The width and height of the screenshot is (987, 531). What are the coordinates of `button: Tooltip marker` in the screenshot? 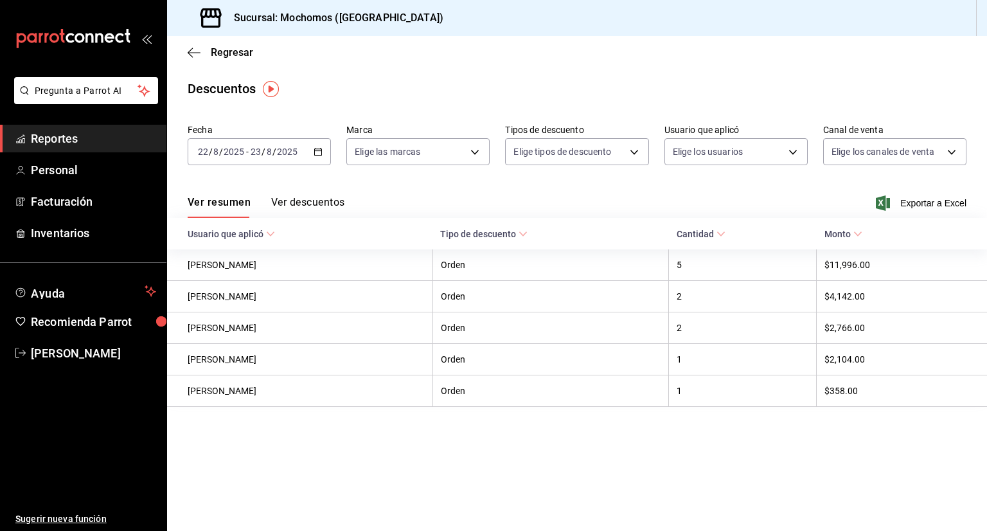 It's located at (271, 89).